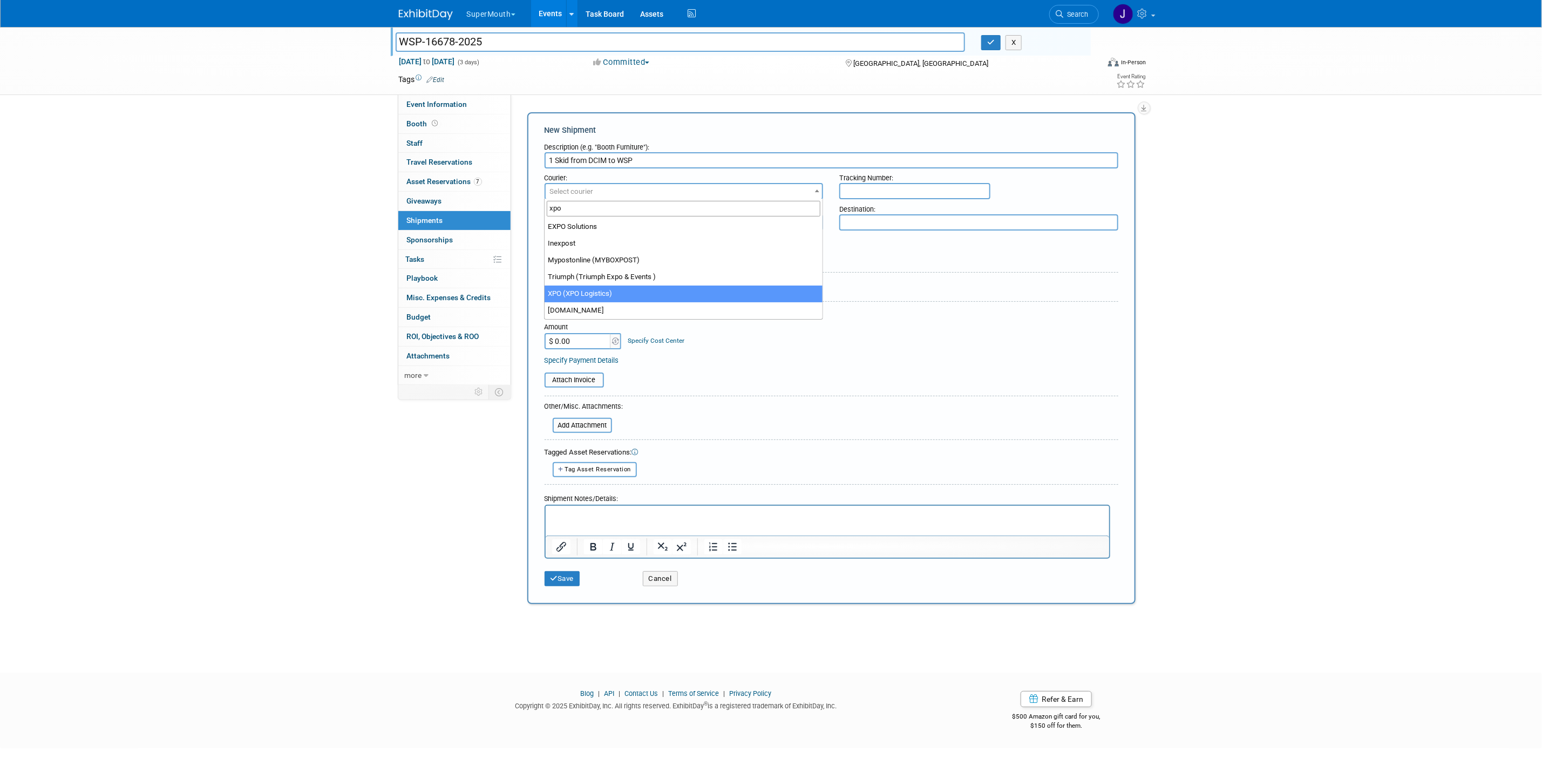 This screenshot has width=1542, height=765. I want to click on span: Tag Asset Reservation, so click(598, 469).